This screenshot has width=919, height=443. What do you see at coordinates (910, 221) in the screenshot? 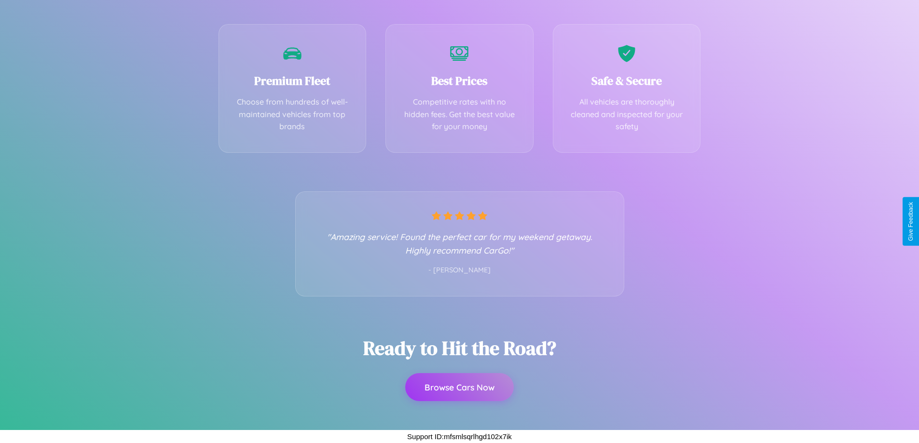
I see `div: Give Feedback` at bounding box center [910, 221].